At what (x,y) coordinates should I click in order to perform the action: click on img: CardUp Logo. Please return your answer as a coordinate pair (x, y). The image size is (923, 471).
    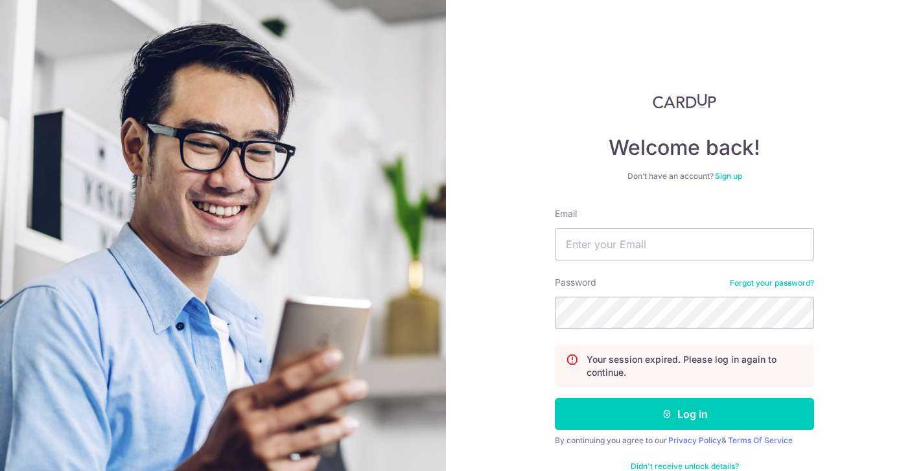
    Looking at the image, I should click on (684, 101).